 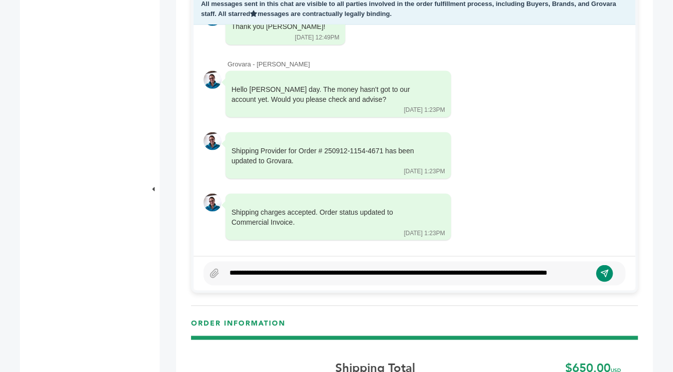 I want to click on div: Shipping charges accepted. Order status updated to Commercial Invoice., so click(x=331, y=217).